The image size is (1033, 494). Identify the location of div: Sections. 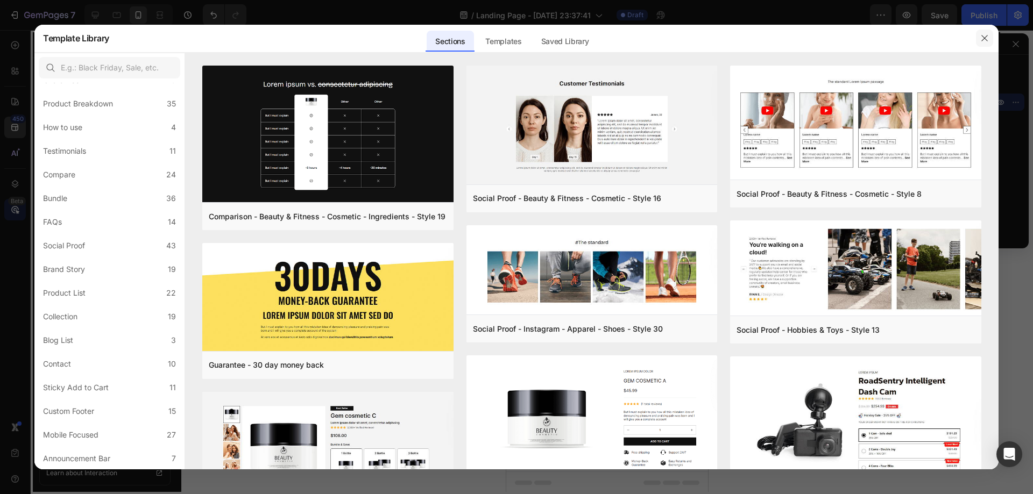
(450, 41).